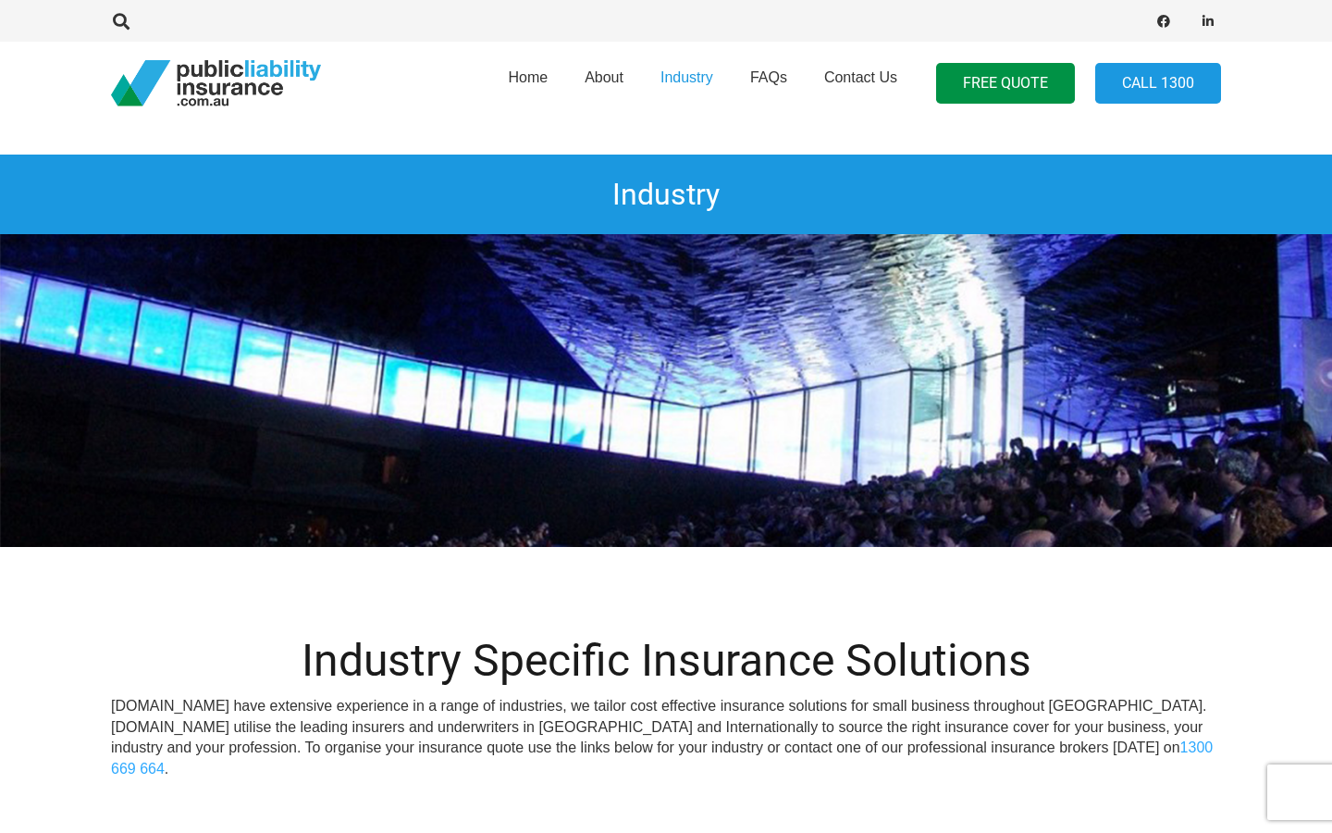  Describe the element at coordinates (666, 661) in the screenshot. I see `h1: Industry Specific Insurance Solutions` at that location.